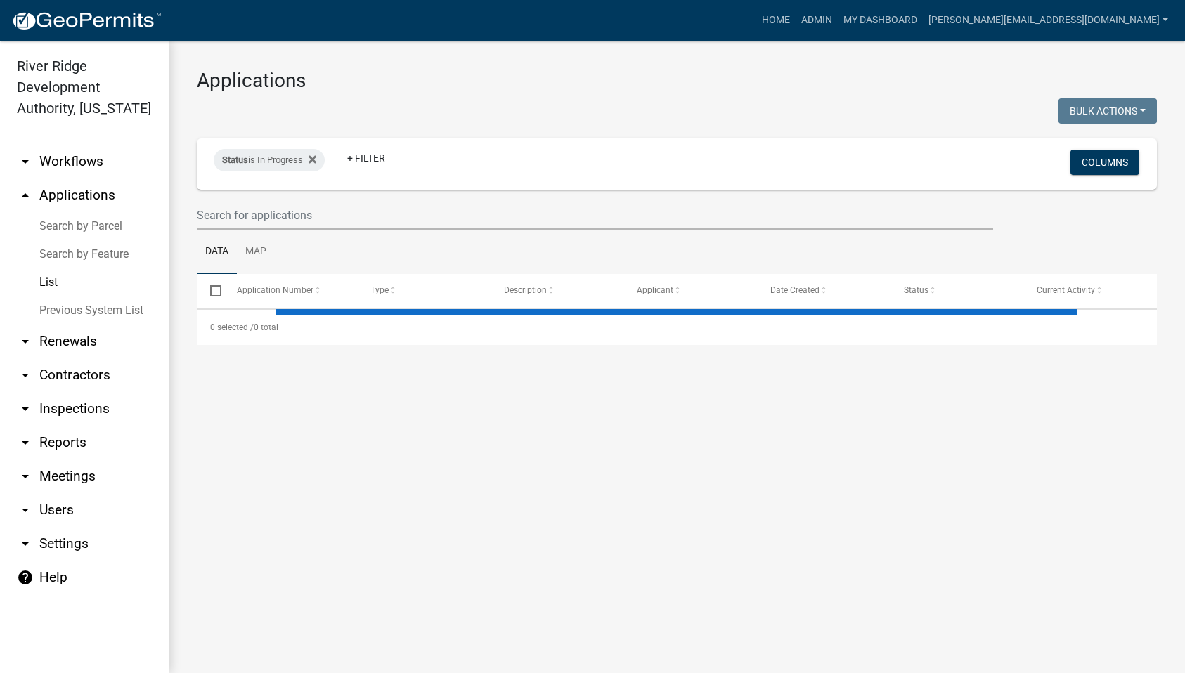 The width and height of the screenshot is (1185, 673). What do you see at coordinates (210, 291) in the screenshot?
I see `datatable-header-cell: Select` at bounding box center [210, 291].